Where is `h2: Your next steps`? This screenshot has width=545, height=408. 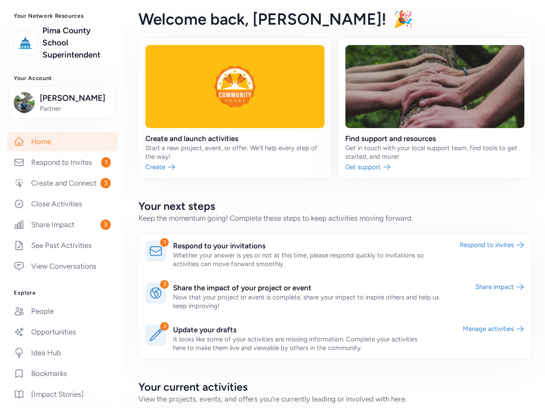
h2: Your next steps is located at coordinates (335, 206).